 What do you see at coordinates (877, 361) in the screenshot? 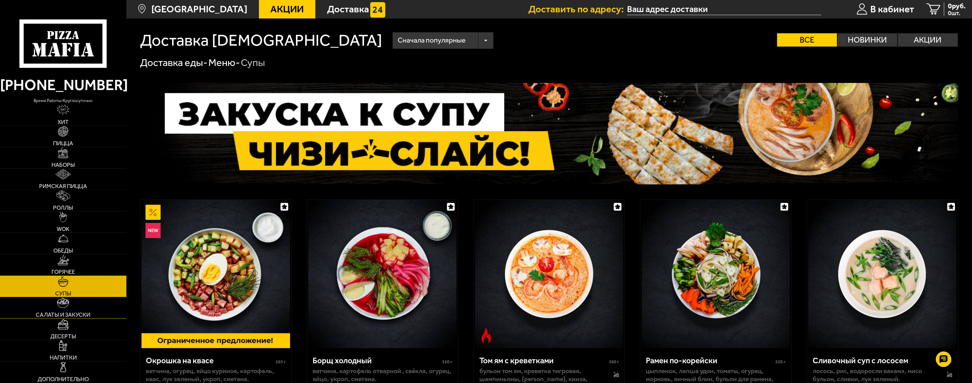
I see `div: Сливочный суп с лососем` at bounding box center [877, 361].